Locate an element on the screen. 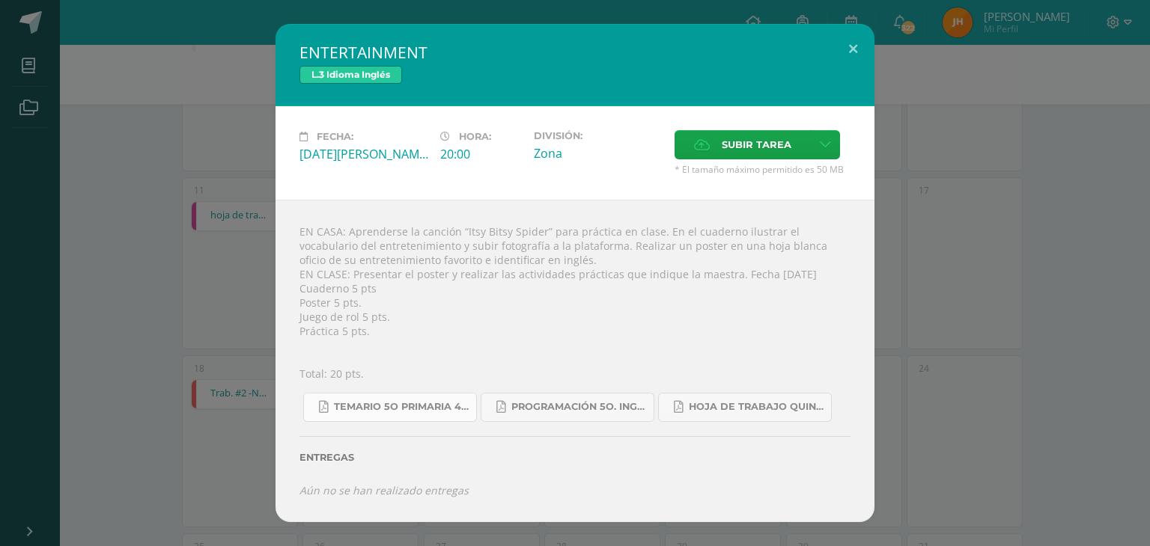  div: Zona is located at coordinates (598, 153).